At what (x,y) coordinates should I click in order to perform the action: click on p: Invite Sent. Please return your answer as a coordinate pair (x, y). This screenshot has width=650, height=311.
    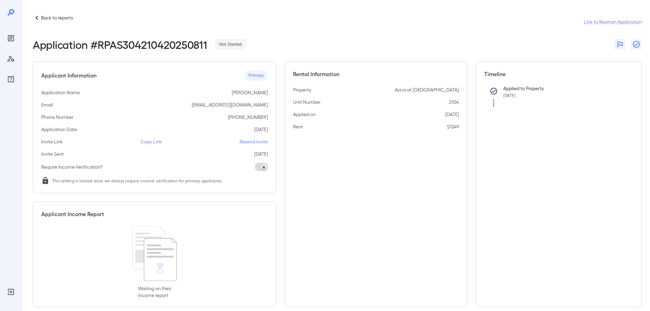
    Looking at the image, I should click on (53, 154).